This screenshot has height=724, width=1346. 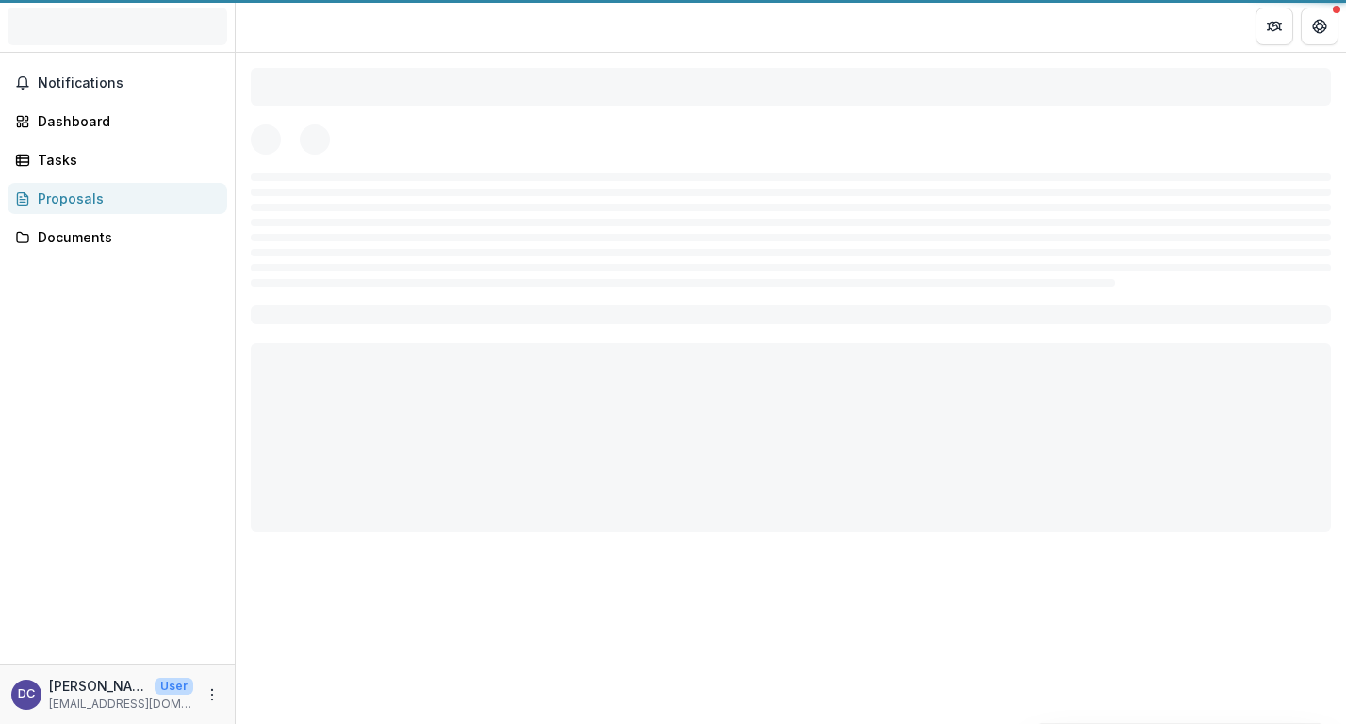 I want to click on button: Get Help, so click(x=1320, y=26).